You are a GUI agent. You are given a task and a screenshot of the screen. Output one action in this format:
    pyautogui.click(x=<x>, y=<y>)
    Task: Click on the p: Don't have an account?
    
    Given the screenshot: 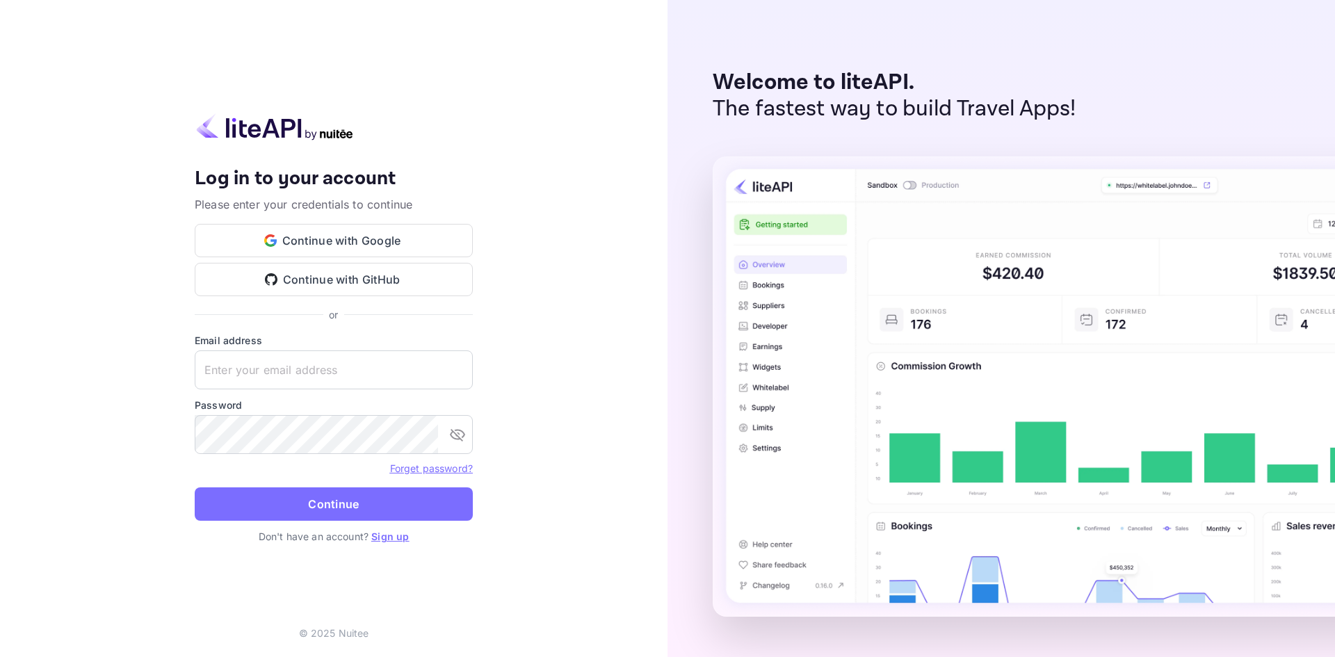 What is the action you would take?
    pyautogui.click(x=334, y=536)
    